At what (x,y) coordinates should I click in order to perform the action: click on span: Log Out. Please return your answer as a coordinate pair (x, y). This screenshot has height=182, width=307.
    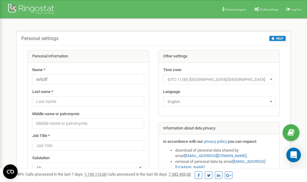
    Looking at the image, I should click on (296, 9).